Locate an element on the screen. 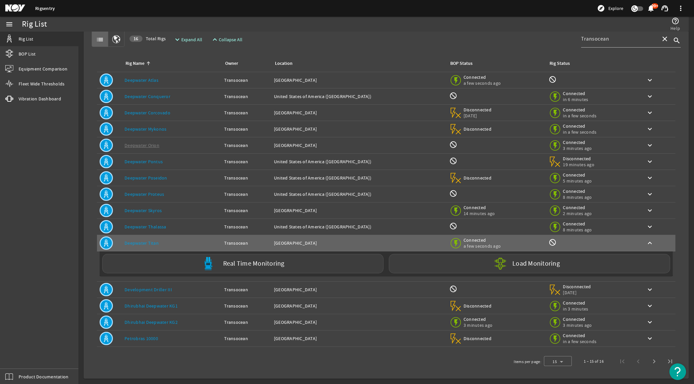  button: Open Resource Center is located at coordinates (678, 371).